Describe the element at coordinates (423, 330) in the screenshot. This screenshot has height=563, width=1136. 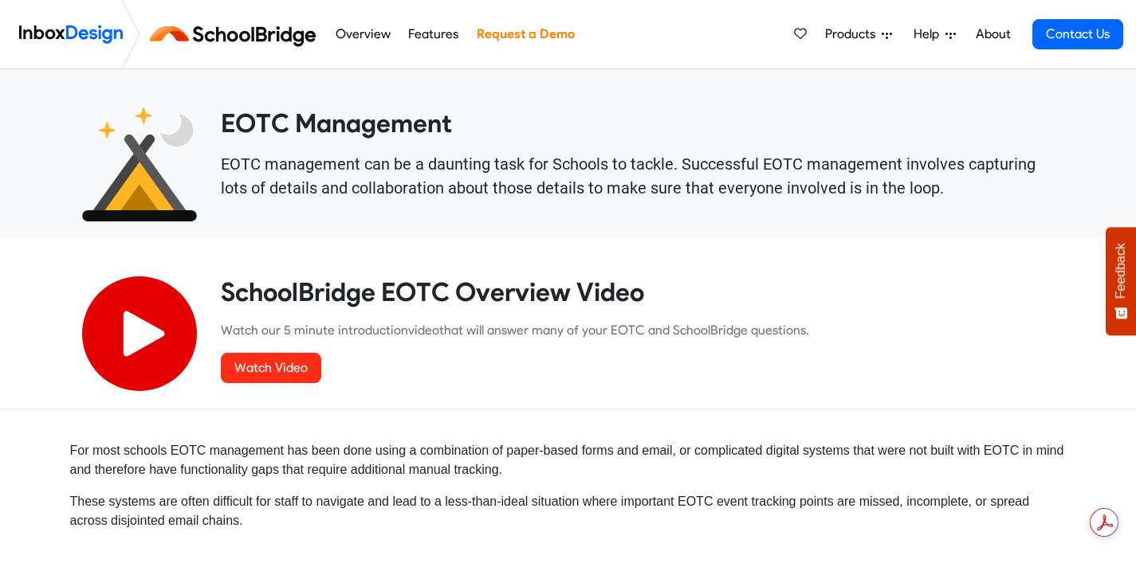
I see `a: video` at that location.